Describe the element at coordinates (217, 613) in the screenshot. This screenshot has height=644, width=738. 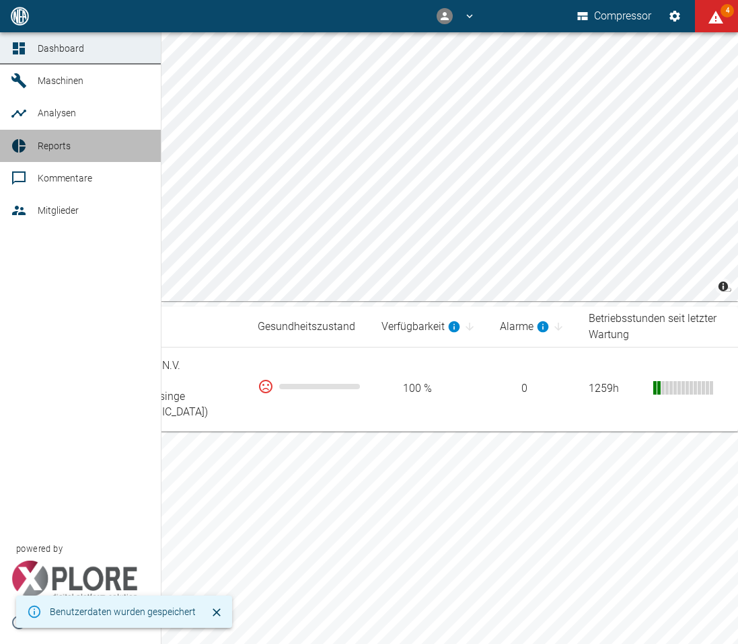
I see `button: Schließen` at that location.